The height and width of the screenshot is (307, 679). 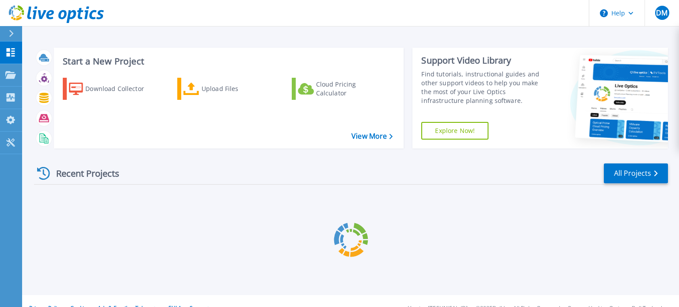 I want to click on div: Find tutorials, instructional guides and other support videos to help you make the most of your L..., so click(x=485, y=88).